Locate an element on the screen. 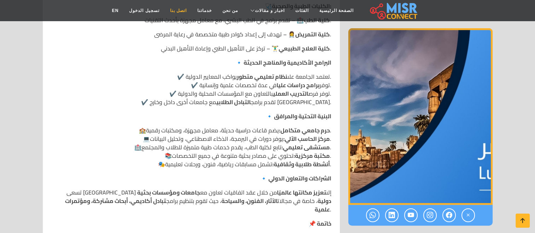 The height and width of the screenshot is (233, 535). a: الصفحة الرئيسية is located at coordinates (336, 11).